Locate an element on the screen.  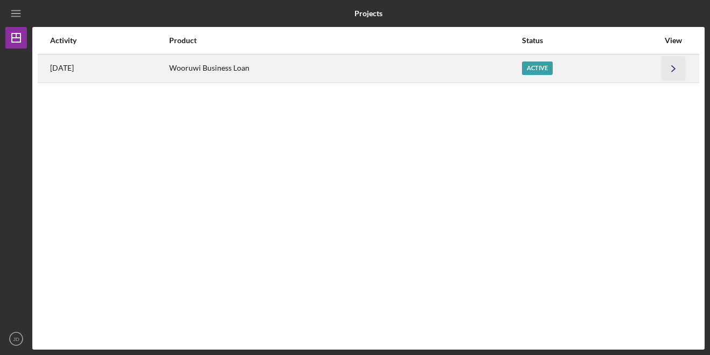
div: Wooruwi Business Loan is located at coordinates (345, 68).